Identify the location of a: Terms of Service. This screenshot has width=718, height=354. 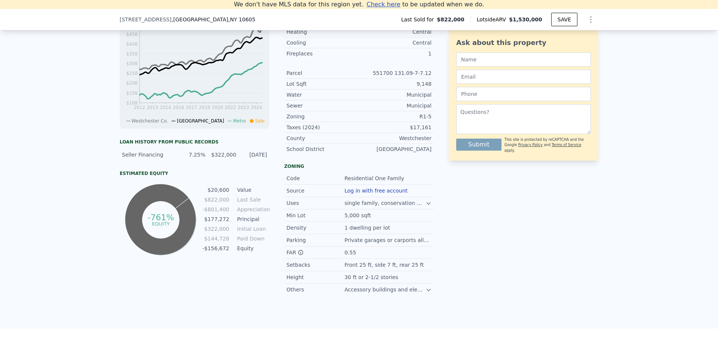
(566, 144).